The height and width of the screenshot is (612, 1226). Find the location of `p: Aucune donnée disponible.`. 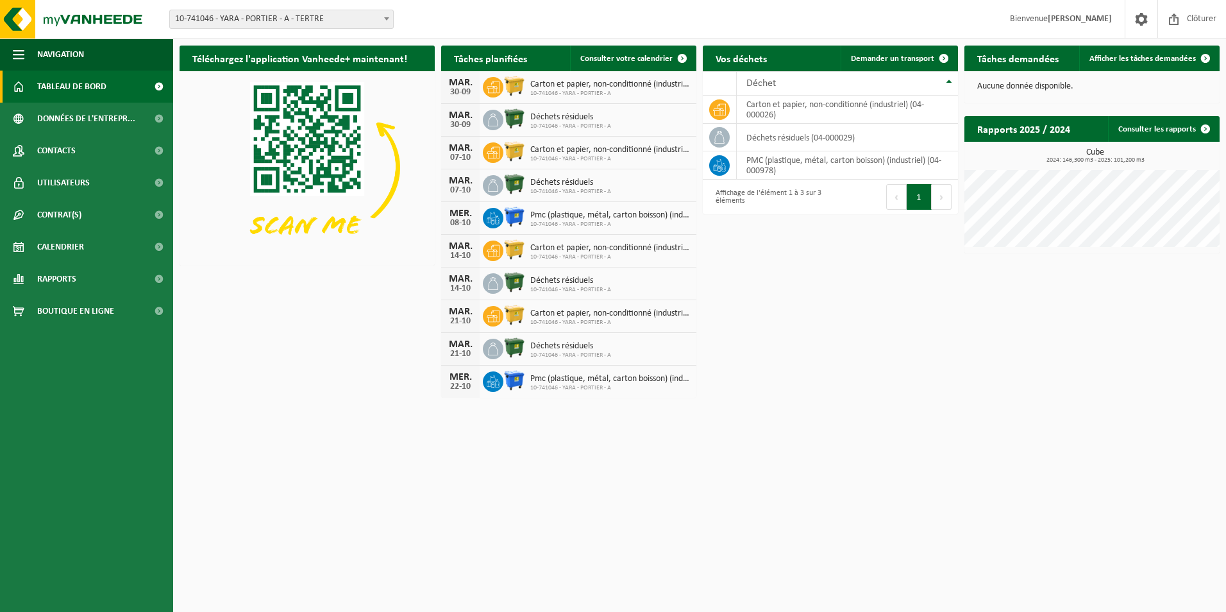

p: Aucune donnée disponible. is located at coordinates (1092, 87).